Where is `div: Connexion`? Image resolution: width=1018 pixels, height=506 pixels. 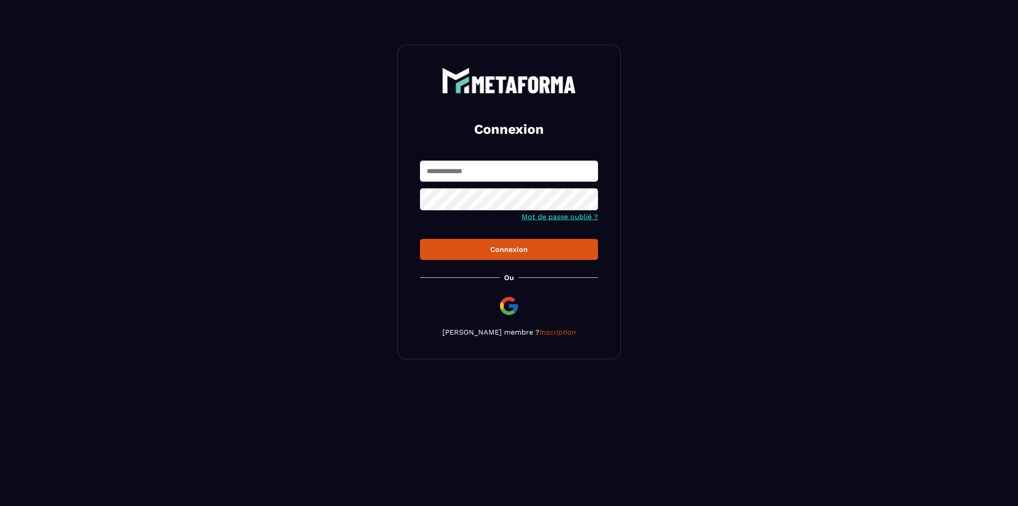 div: Connexion is located at coordinates (509, 249).